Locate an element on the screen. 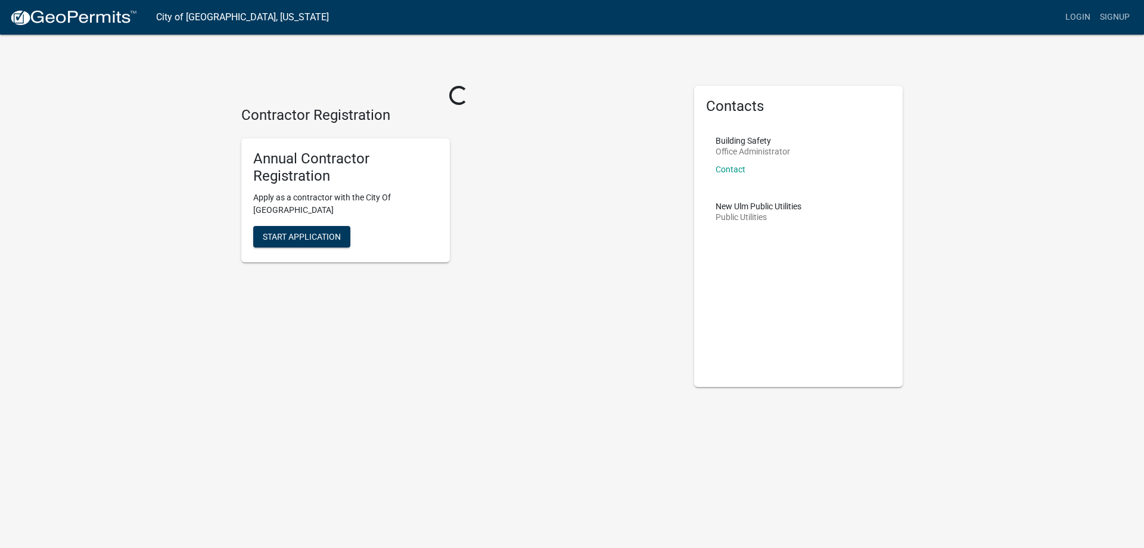 The width and height of the screenshot is (1144, 548). a: Signup is located at coordinates (1115, 17).